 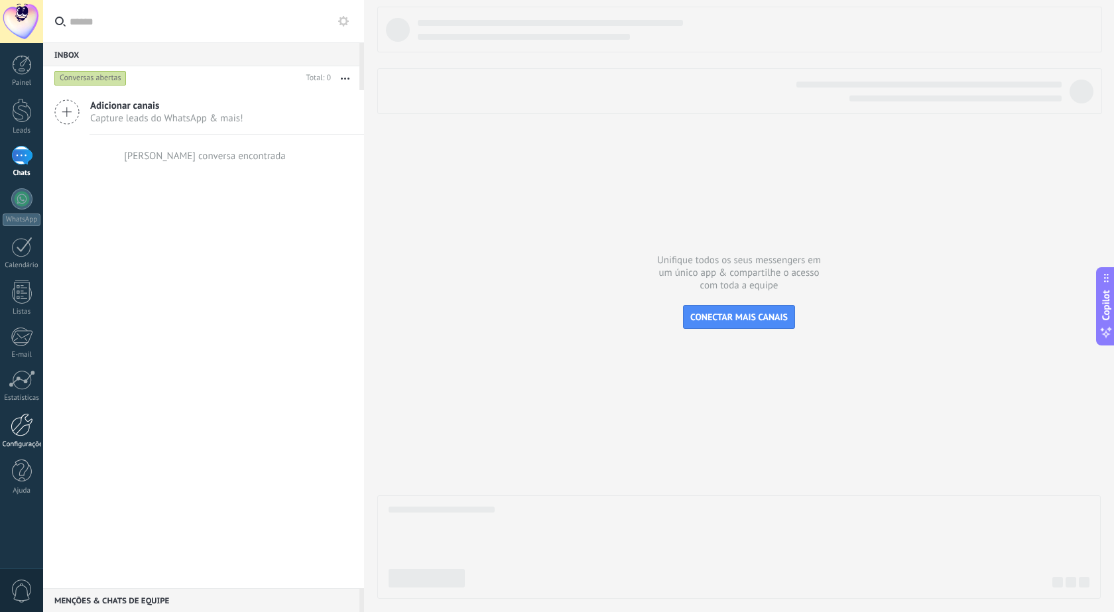 I want to click on div: Chats, so click(x=22, y=173).